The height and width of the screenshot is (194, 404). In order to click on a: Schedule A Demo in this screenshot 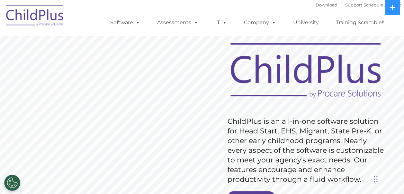, I will do `click(383, 5)`.